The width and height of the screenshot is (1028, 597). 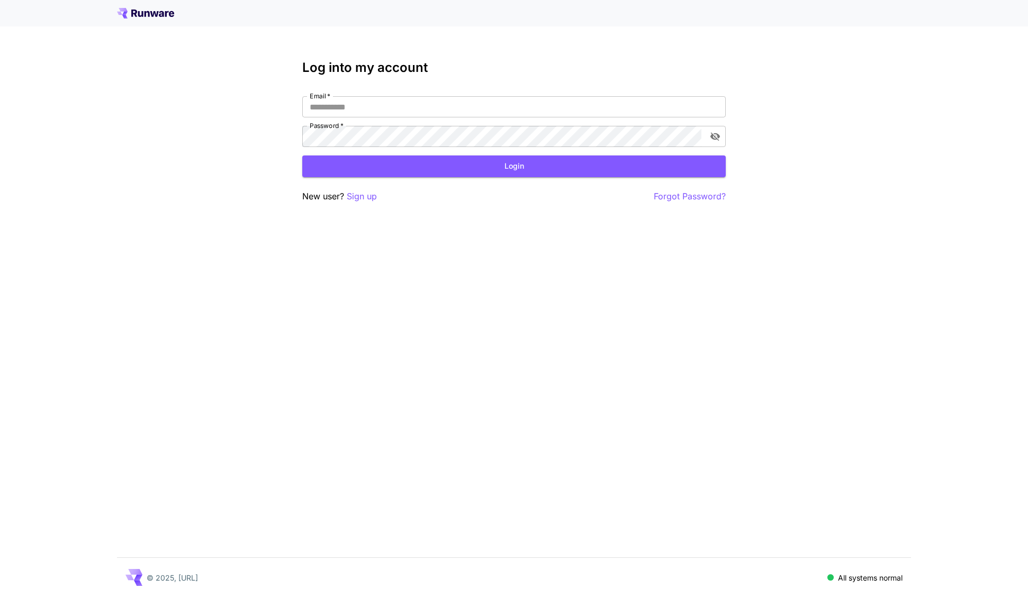 I want to click on button: Sign up, so click(x=361, y=196).